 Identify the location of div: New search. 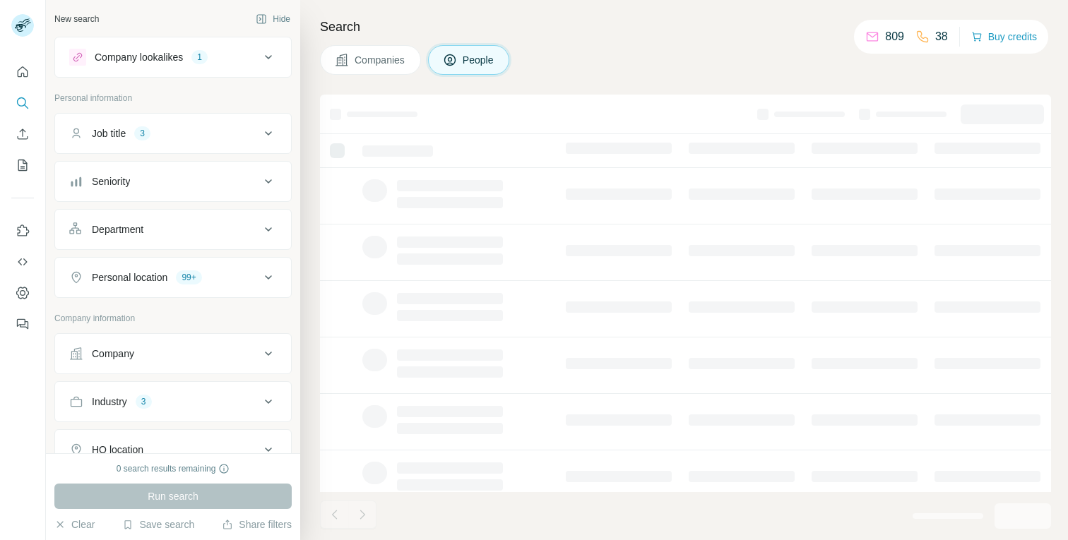
(76, 19).